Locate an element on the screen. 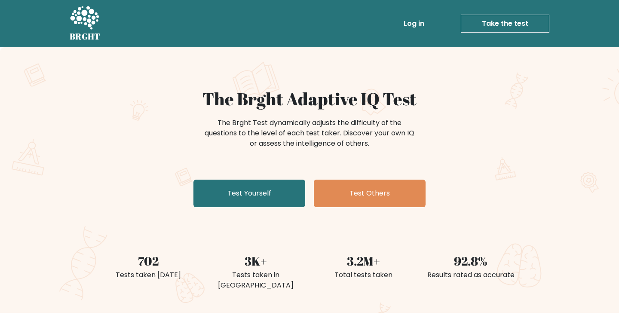  div: 3.2M+ is located at coordinates (363, 261).